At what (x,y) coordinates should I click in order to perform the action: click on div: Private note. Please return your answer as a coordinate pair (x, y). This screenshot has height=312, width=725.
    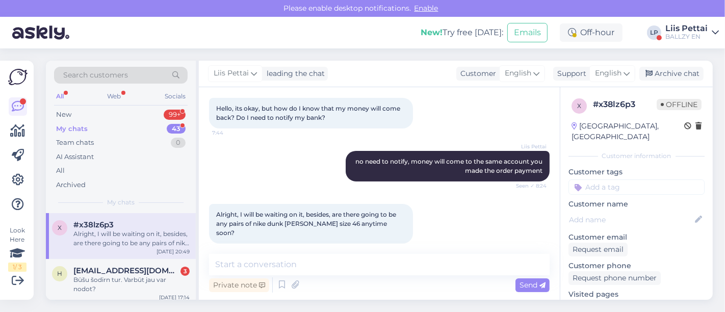
    Looking at the image, I should click on (239, 285).